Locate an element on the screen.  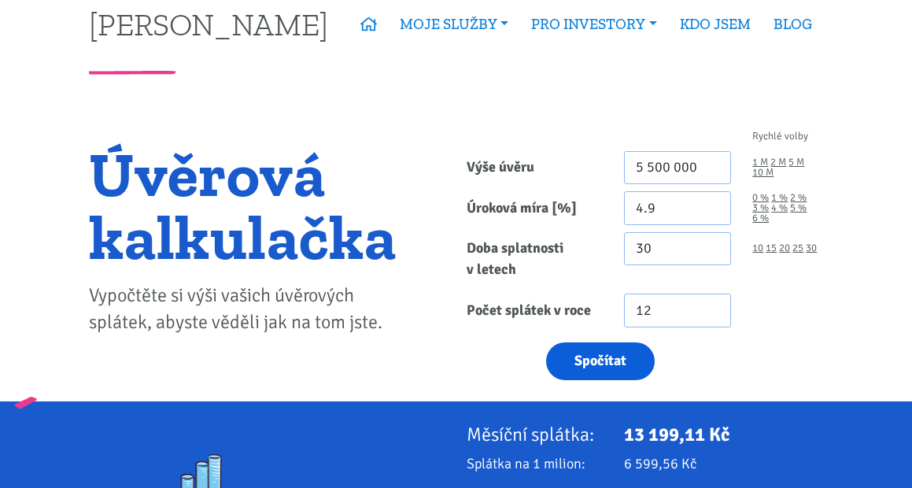
a: MOJE SLUŽBY is located at coordinates (454, 24).